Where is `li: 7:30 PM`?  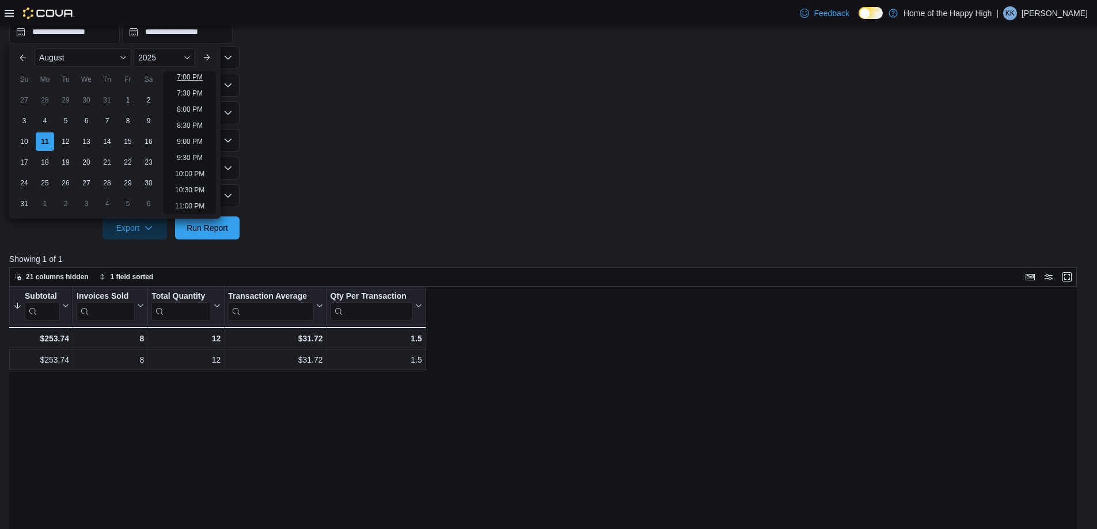 li: 7:30 PM is located at coordinates (189, 93).